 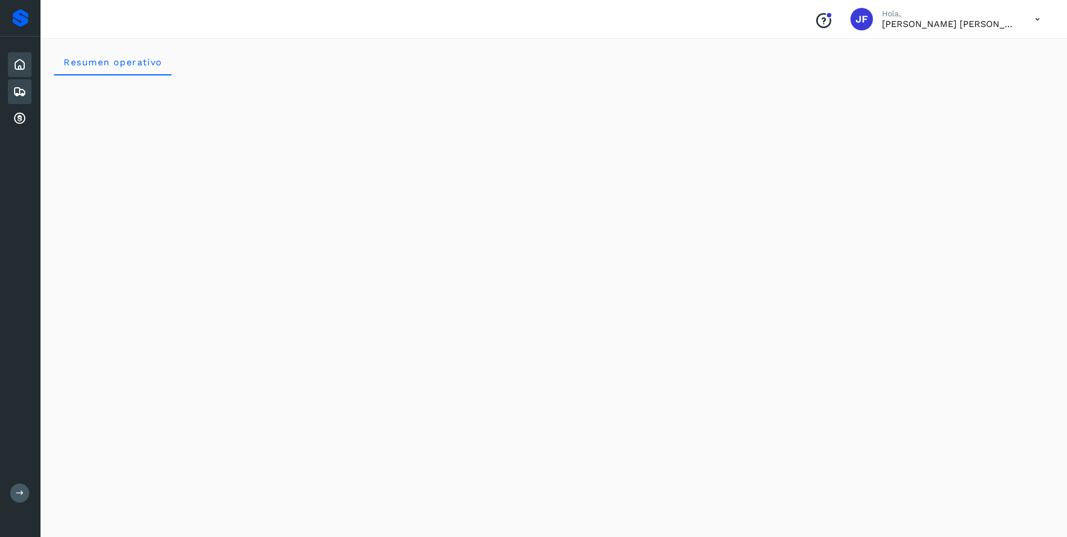 What do you see at coordinates (20, 65) in the screenshot?
I see `div: Inicio` at bounding box center [20, 65].